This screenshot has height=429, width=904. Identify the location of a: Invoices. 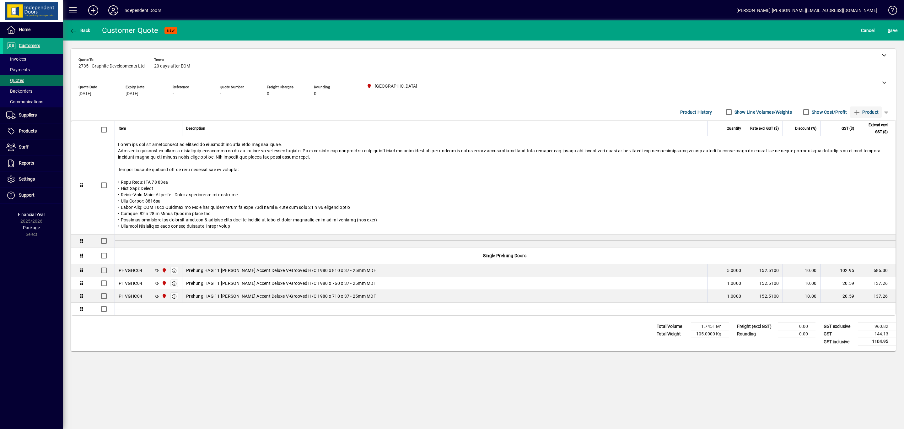
(33, 59).